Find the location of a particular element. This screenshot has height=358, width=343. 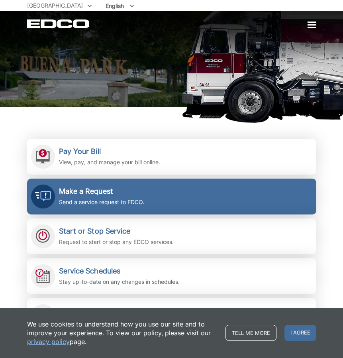

p: Stay up-to-date on any changes in schedules. is located at coordinates (119, 282).